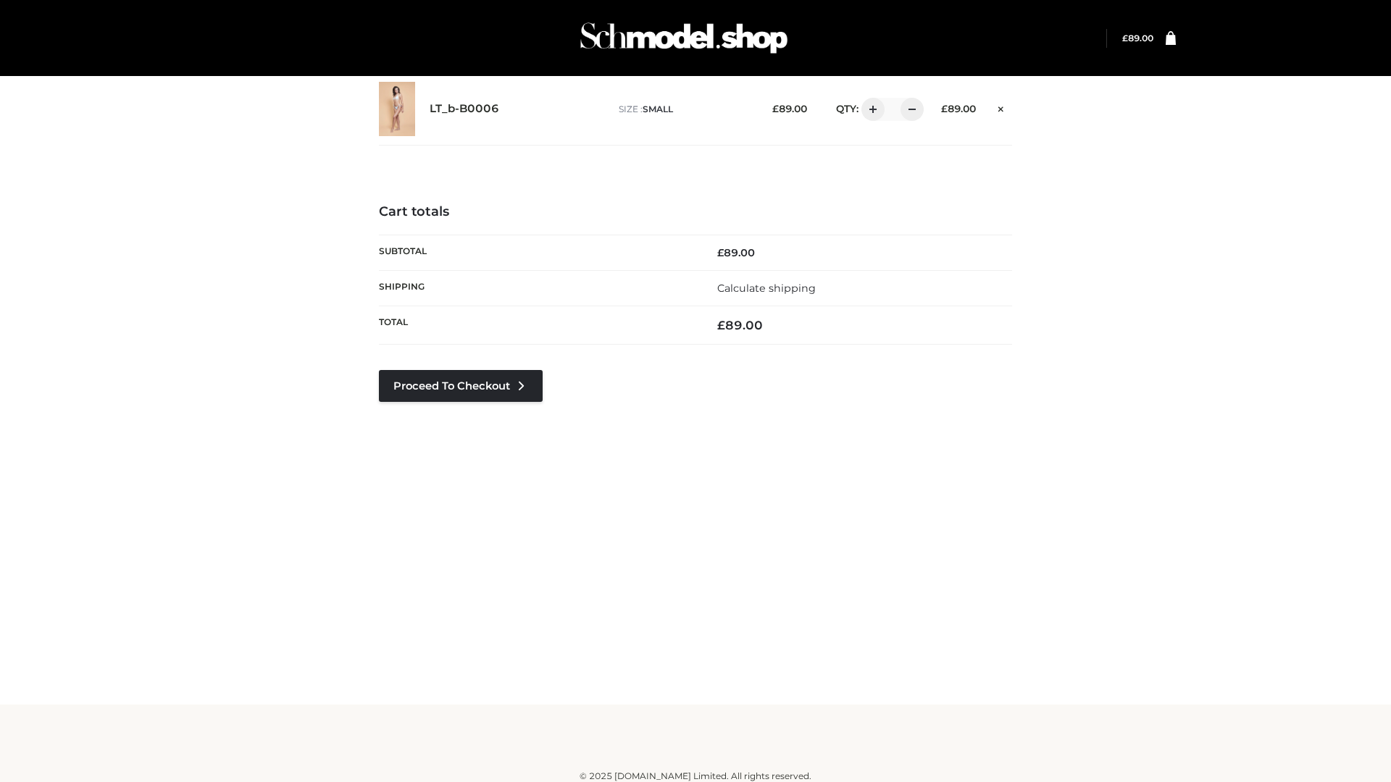  I want to click on th: Shipping, so click(537, 288).